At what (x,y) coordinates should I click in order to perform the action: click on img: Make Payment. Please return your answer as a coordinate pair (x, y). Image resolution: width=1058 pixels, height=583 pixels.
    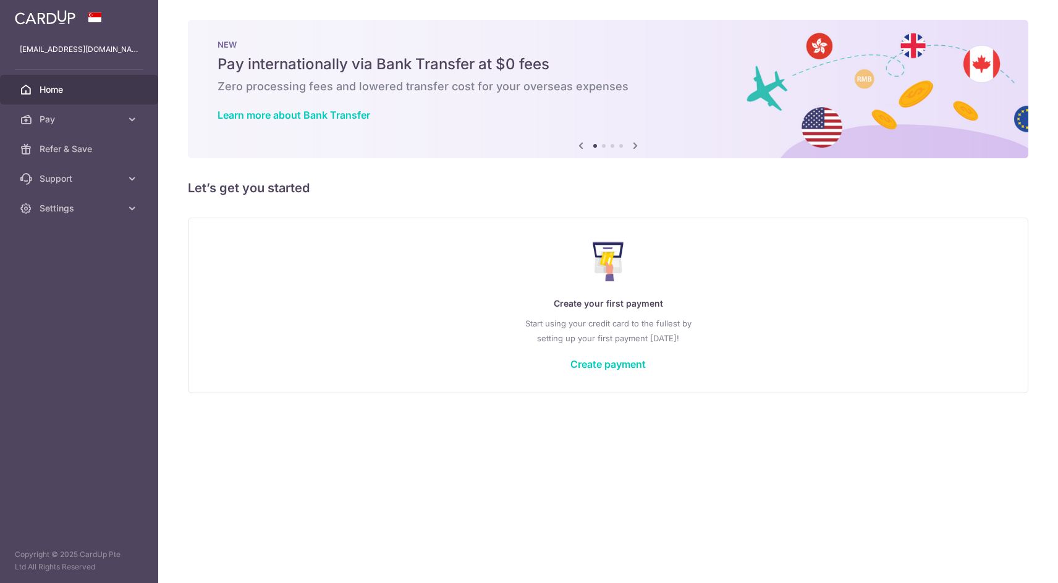
    Looking at the image, I should click on (608, 262).